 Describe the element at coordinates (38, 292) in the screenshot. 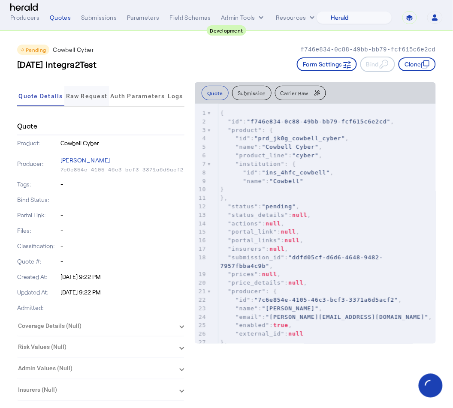

I see `p: Updated At:` at that location.